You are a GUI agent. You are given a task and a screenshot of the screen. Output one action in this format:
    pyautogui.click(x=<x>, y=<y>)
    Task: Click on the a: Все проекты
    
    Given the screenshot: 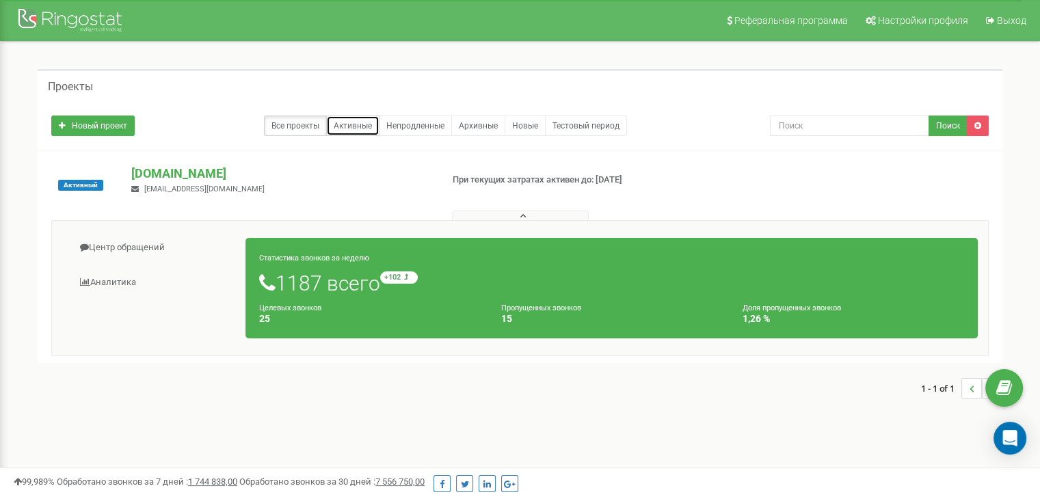 What is the action you would take?
    pyautogui.click(x=295, y=126)
    